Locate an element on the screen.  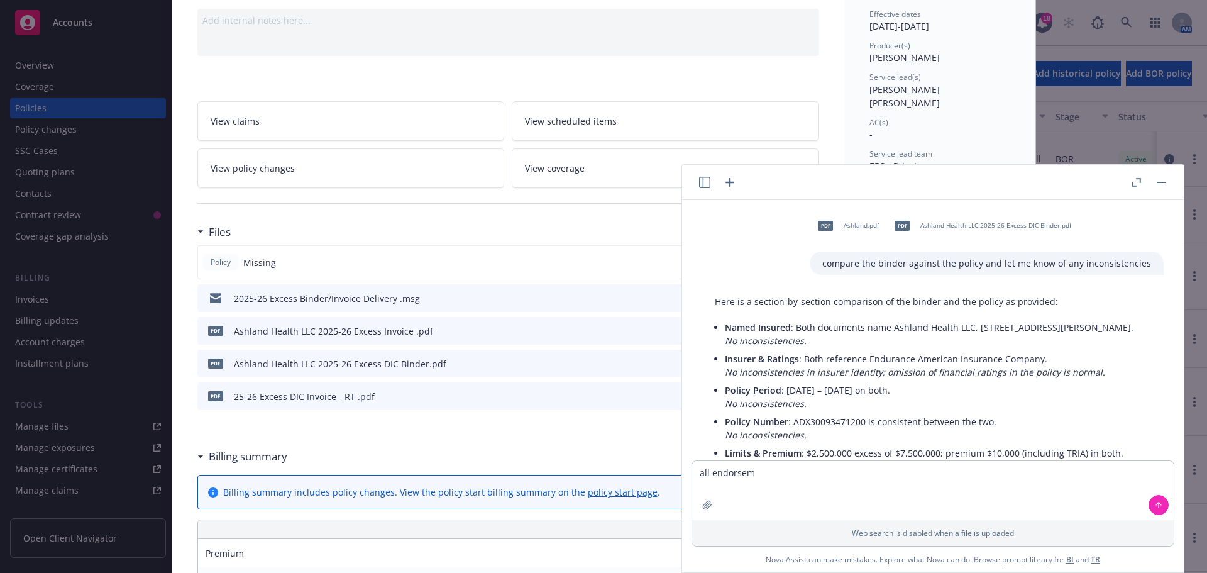
div: pdfAshland.pdf is located at coordinates (846, 226).